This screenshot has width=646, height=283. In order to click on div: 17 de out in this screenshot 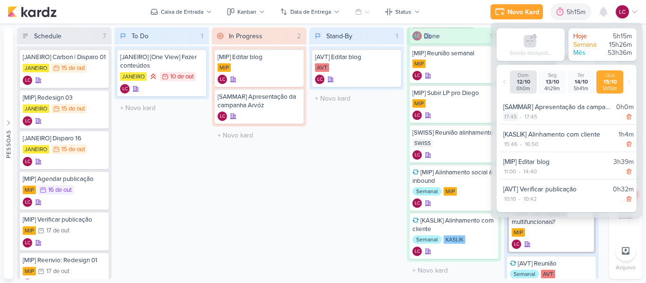, I will do `click(58, 231)`.